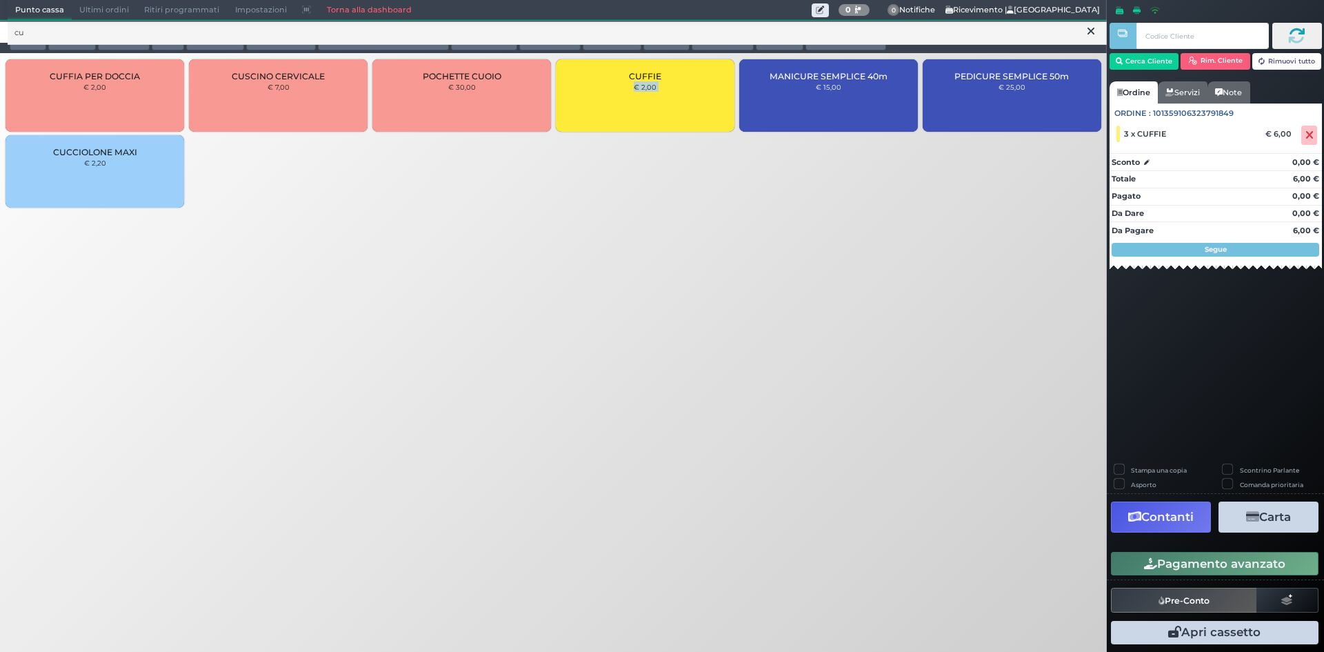 The image size is (1324, 652). Describe the element at coordinates (1183, 92) in the screenshot. I see `a: Servizi` at that location.